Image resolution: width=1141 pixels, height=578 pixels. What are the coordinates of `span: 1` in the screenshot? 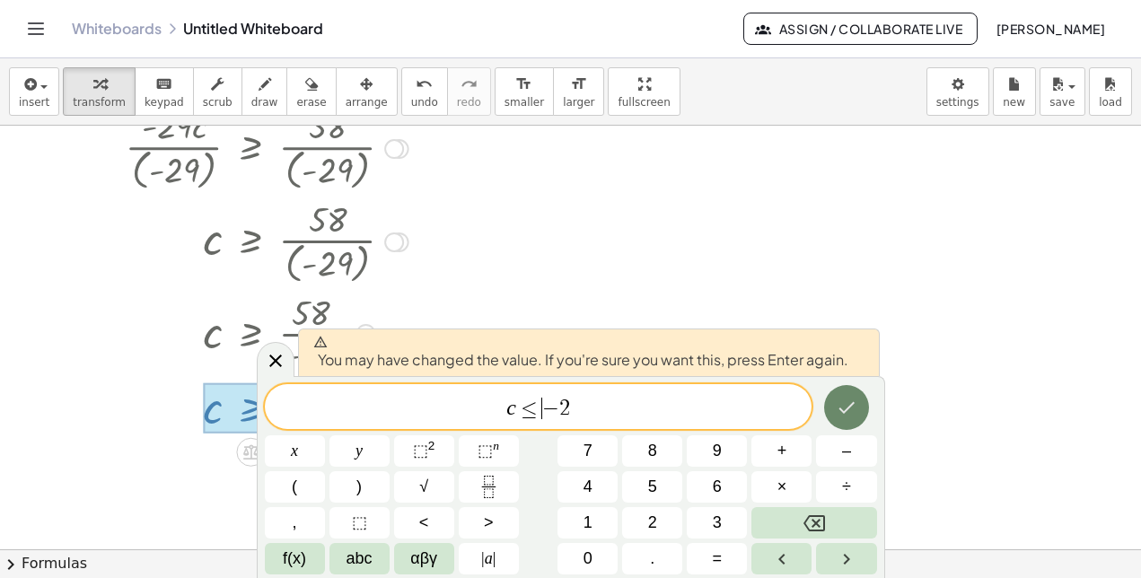 It's located at (588, 522).